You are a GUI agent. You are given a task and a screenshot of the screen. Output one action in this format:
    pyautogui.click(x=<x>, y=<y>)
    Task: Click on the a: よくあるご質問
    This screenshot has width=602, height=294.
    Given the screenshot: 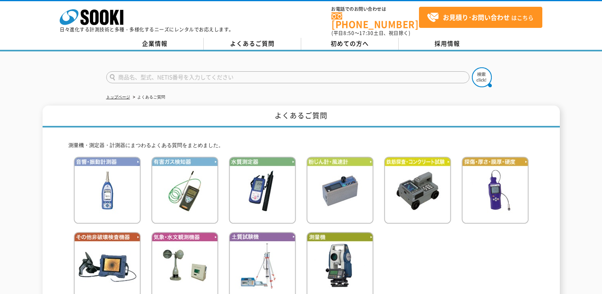 What is the action you would take?
    pyautogui.click(x=252, y=44)
    